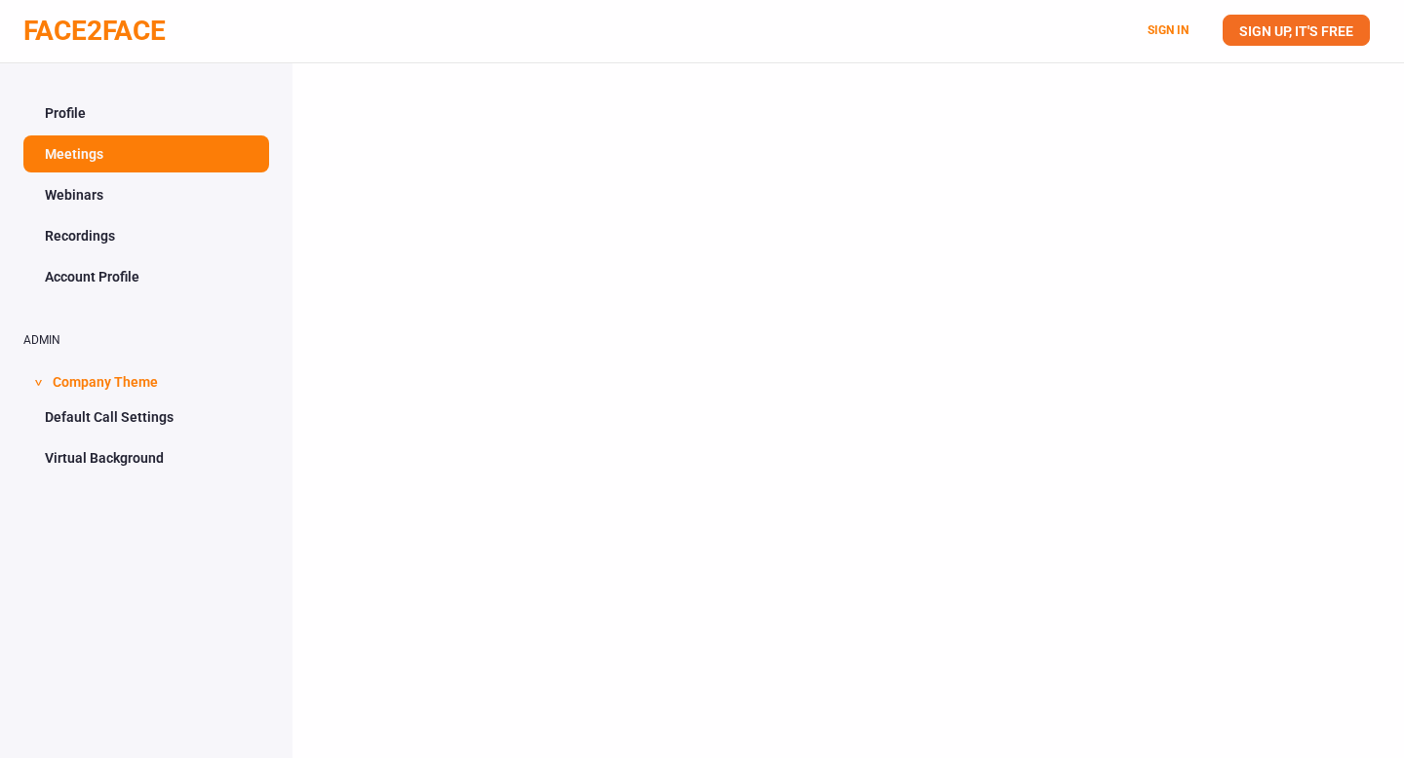 The image size is (1404, 758). Describe the element at coordinates (146, 277) in the screenshot. I see `a: Account Profile` at that location.